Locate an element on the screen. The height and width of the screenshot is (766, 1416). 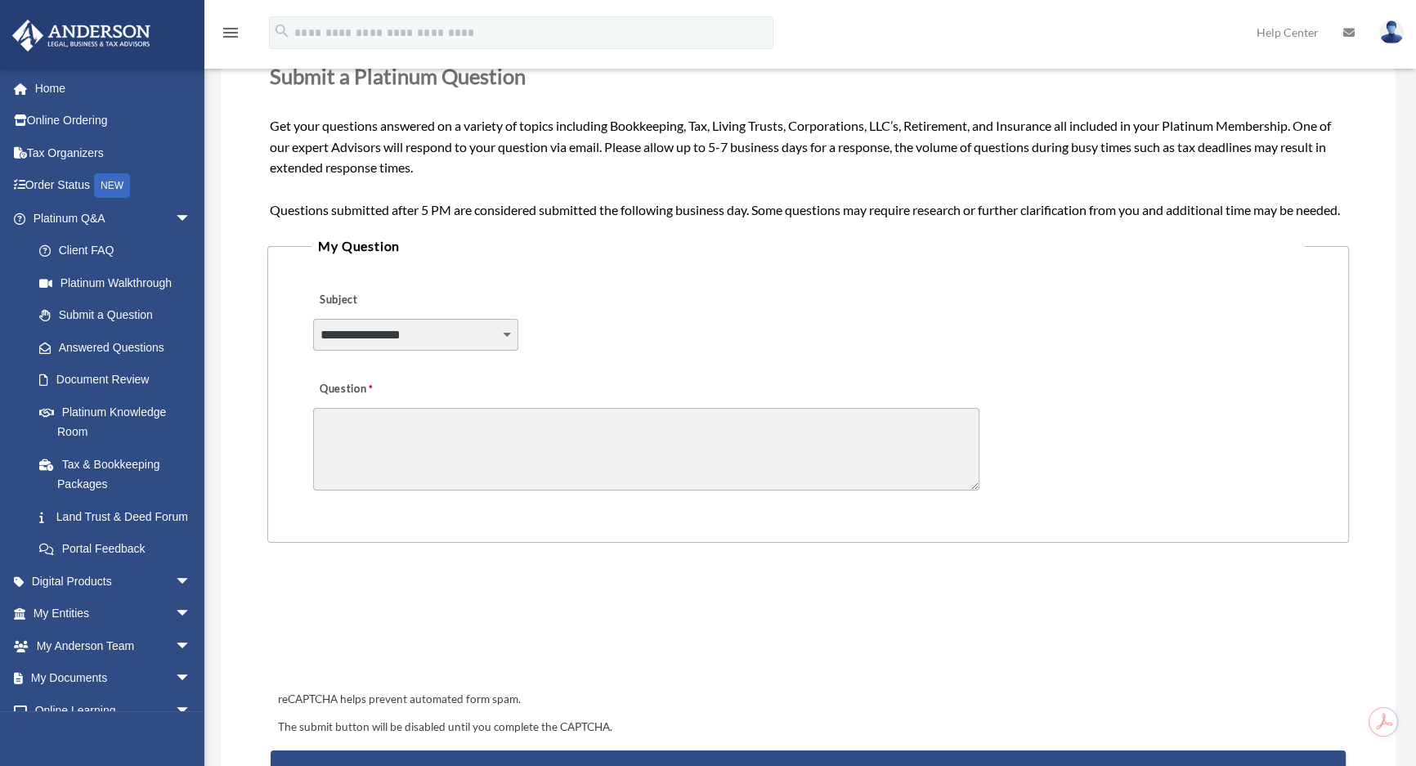
a: Document Review is located at coordinates (119, 380).